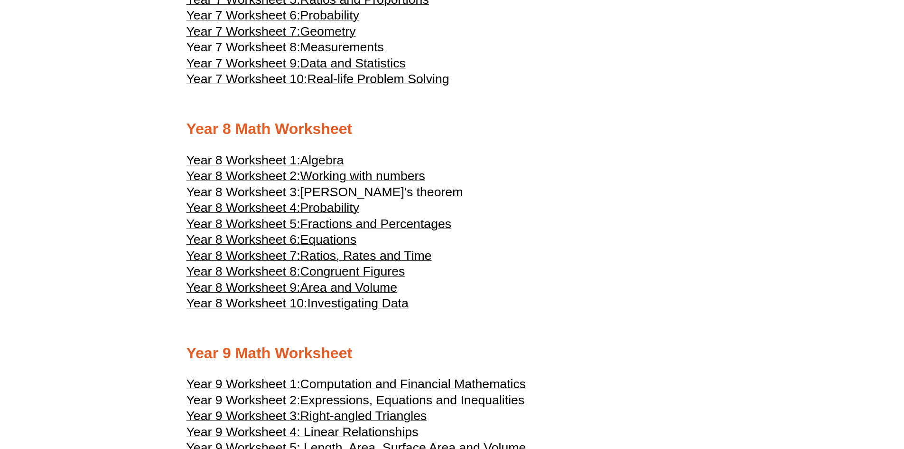  What do you see at coordinates (364, 415) in the screenshot?
I see `span: Right-angled Triangles` at bounding box center [364, 415].